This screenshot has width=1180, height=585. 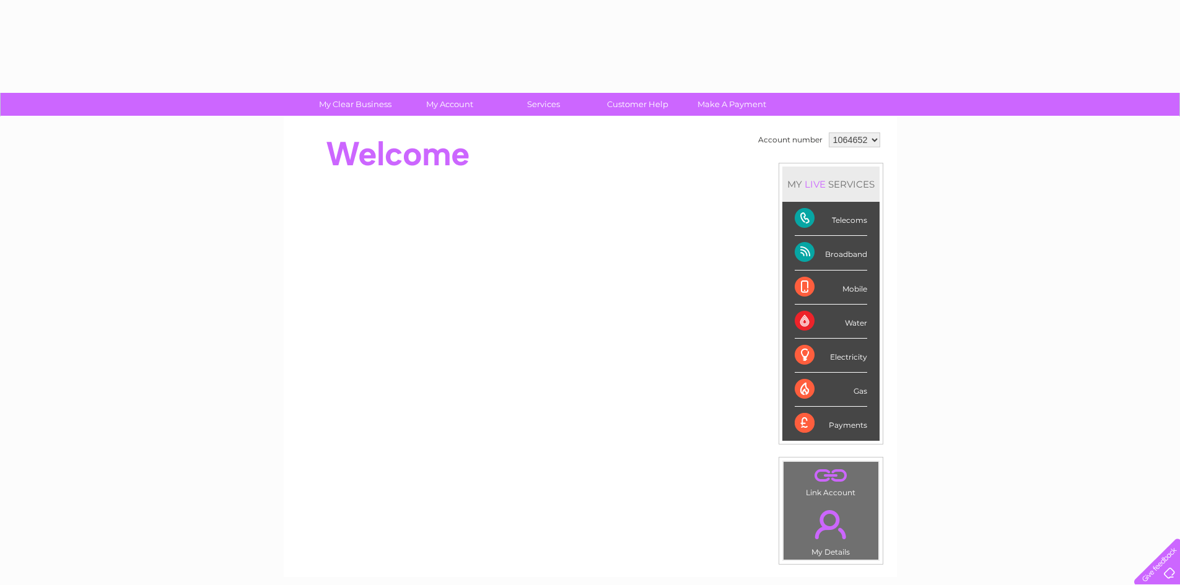 What do you see at coordinates (831, 322) in the screenshot?
I see `div: Water` at bounding box center [831, 322].